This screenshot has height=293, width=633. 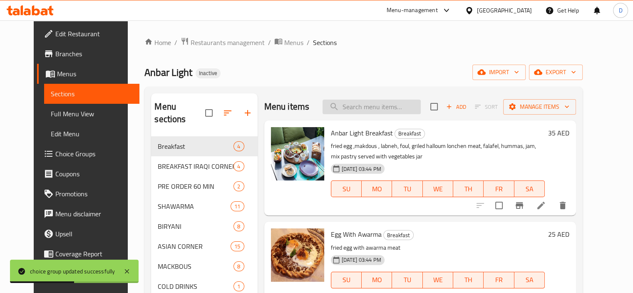 I want to click on a: Sections, so click(x=92, y=94).